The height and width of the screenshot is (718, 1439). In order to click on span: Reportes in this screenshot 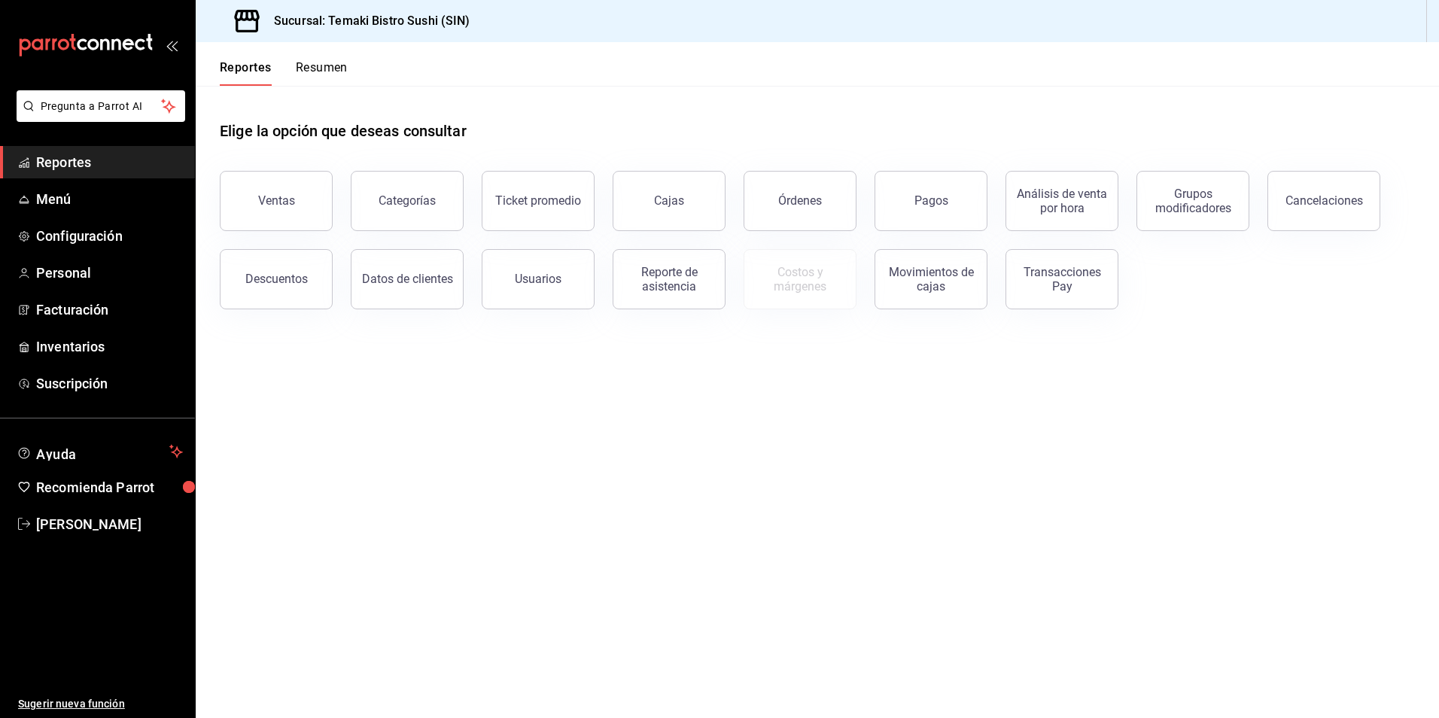, I will do `click(109, 162)`.